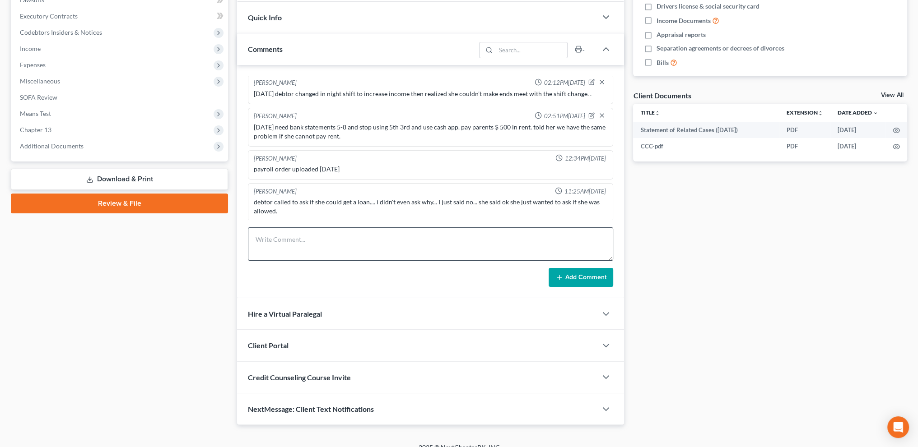 This screenshot has width=918, height=447. I want to click on span: Codebtors Insiders & Notices, so click(61, 32).